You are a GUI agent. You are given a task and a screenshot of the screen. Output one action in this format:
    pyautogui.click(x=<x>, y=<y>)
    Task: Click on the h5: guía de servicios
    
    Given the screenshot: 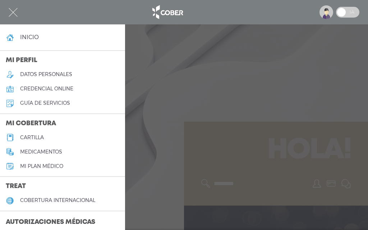 What is the action you would take?
    pyautogui.click(x=45, y=103)
    